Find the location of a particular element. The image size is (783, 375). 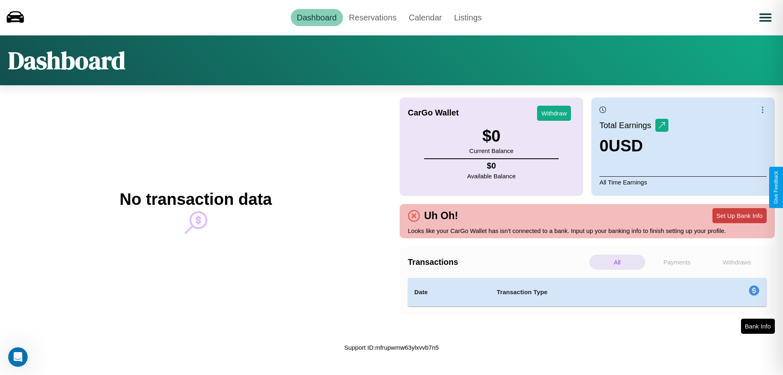

a: Listings is located at coordinates (468, 18).